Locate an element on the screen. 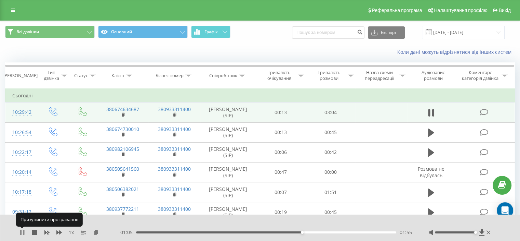  span: Всі дзвінки is located at coordinates (28, 32).